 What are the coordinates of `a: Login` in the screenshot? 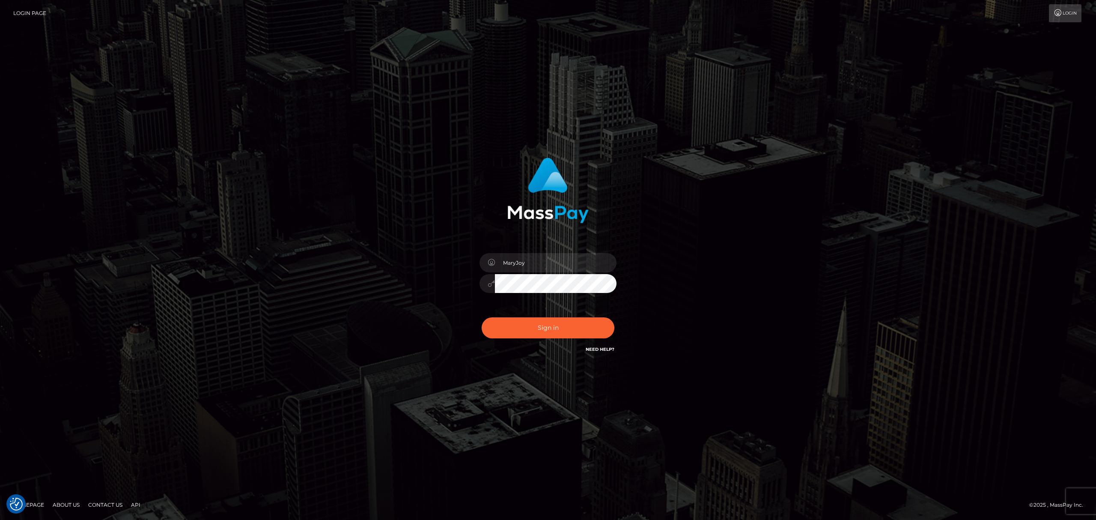 It's located at (1065, 13).